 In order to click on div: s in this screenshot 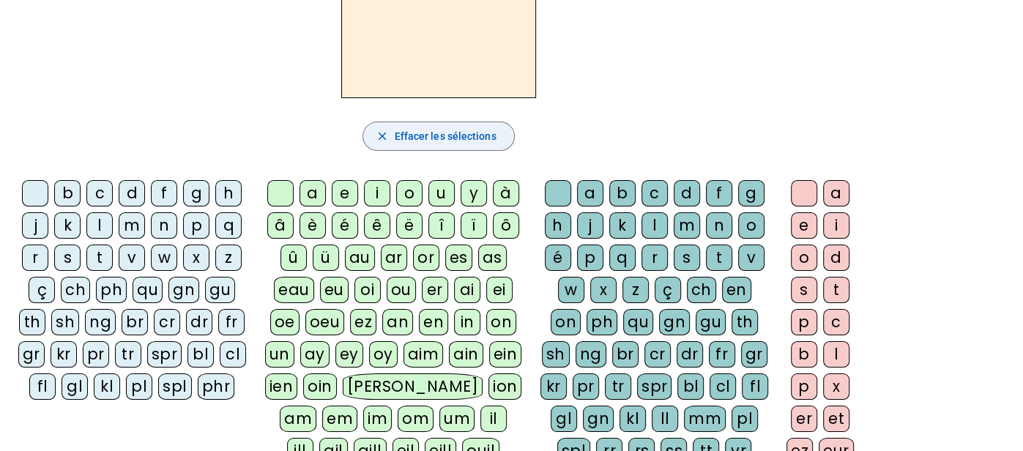, I will do `click(67, 258)`.